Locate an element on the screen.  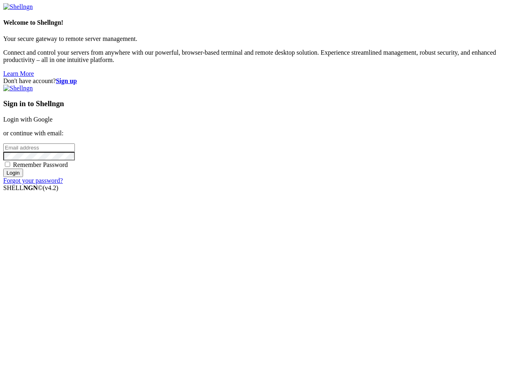
input: Remember Password is located at coordinates (7, 164).